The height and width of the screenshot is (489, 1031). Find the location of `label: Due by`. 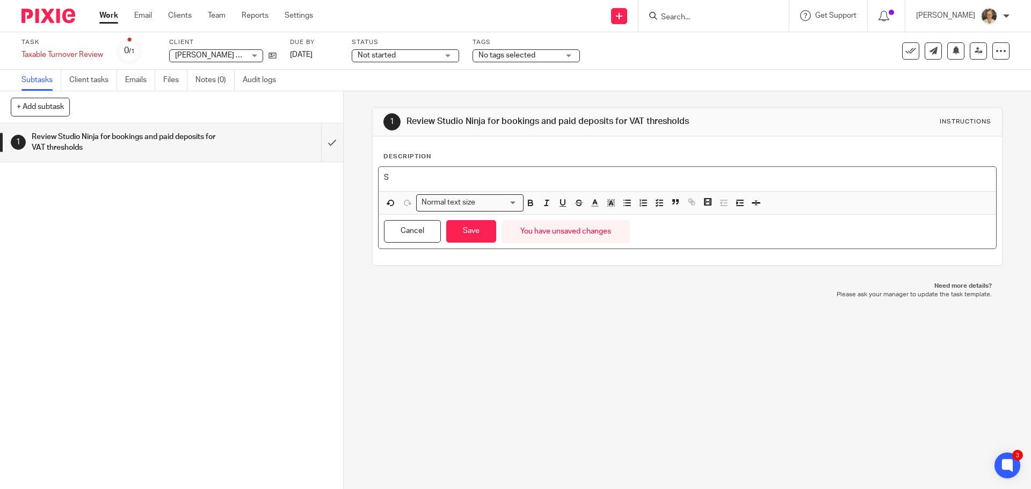

label: Due by is located at coordinates (314, 42).